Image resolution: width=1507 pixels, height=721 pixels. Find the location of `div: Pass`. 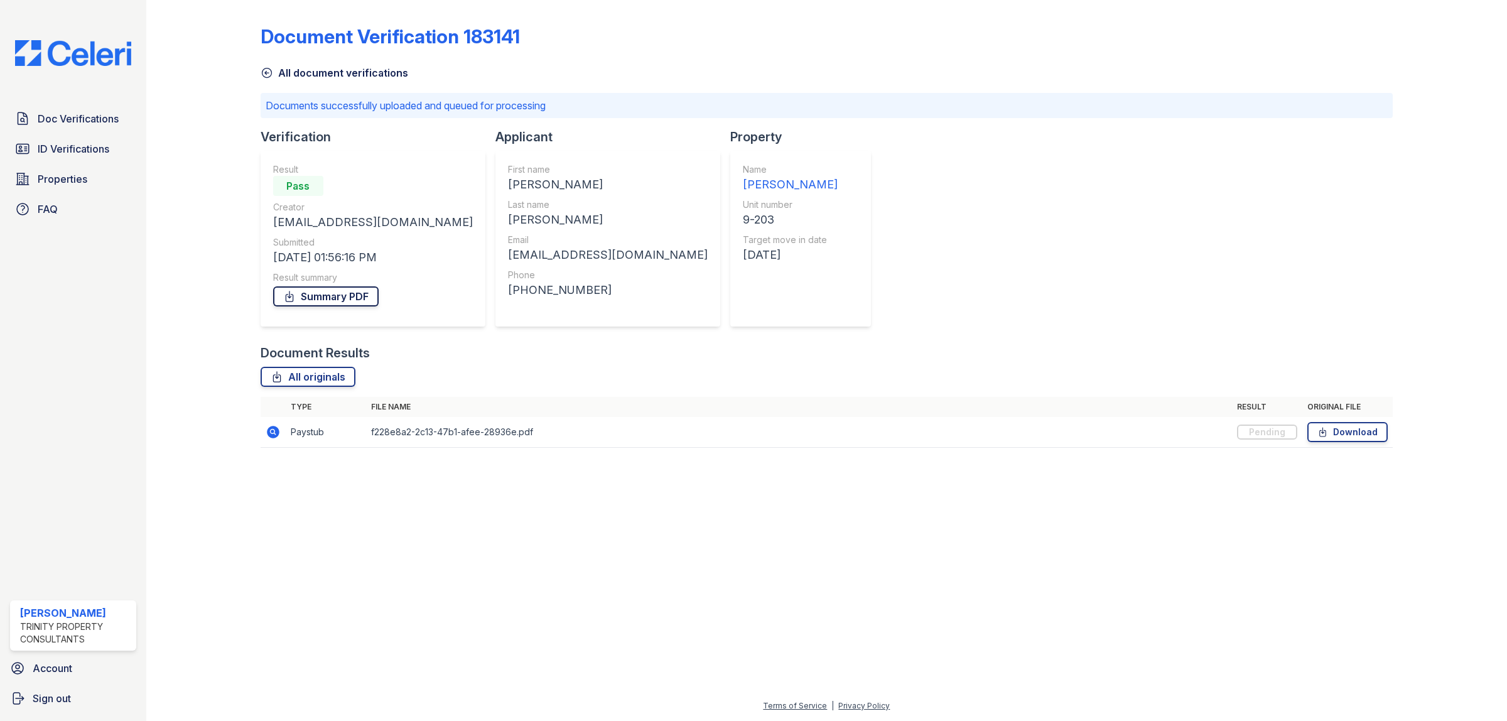

div: Pass is located at coordinates (298, 186).